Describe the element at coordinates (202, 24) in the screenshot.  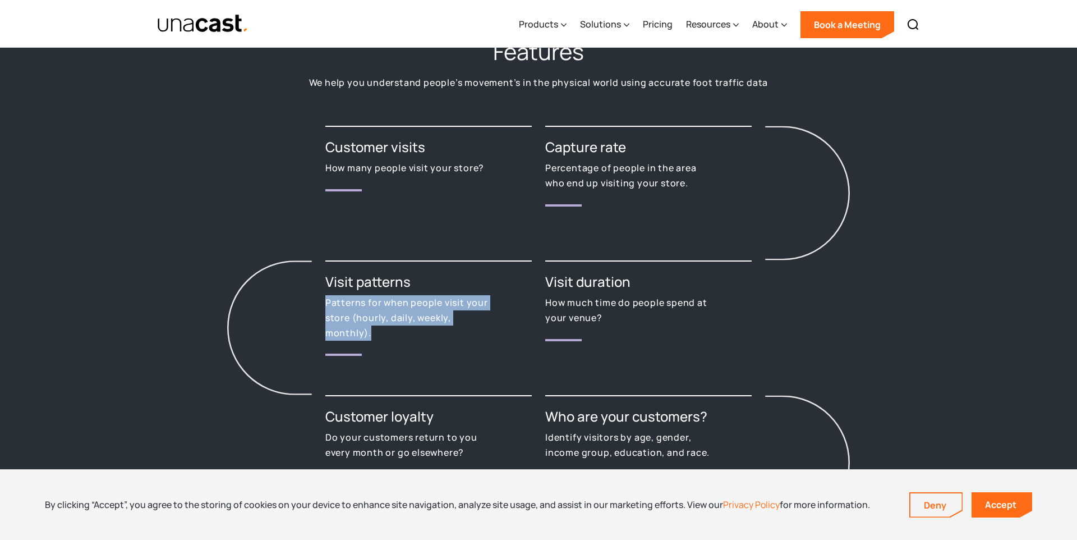
I see `img: Unacast text logo` at that location.